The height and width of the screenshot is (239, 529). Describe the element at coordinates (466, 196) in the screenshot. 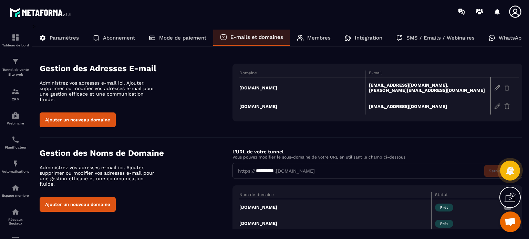

I see `th: Statut` at that location.